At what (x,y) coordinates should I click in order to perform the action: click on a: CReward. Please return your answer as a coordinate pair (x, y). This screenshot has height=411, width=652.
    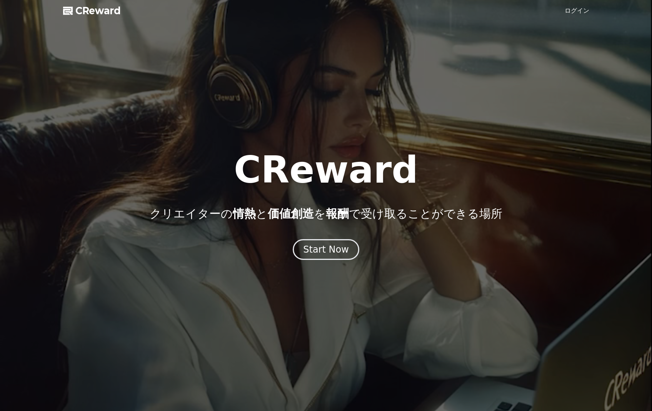
    Looking at the image, I should click on (92, 11).